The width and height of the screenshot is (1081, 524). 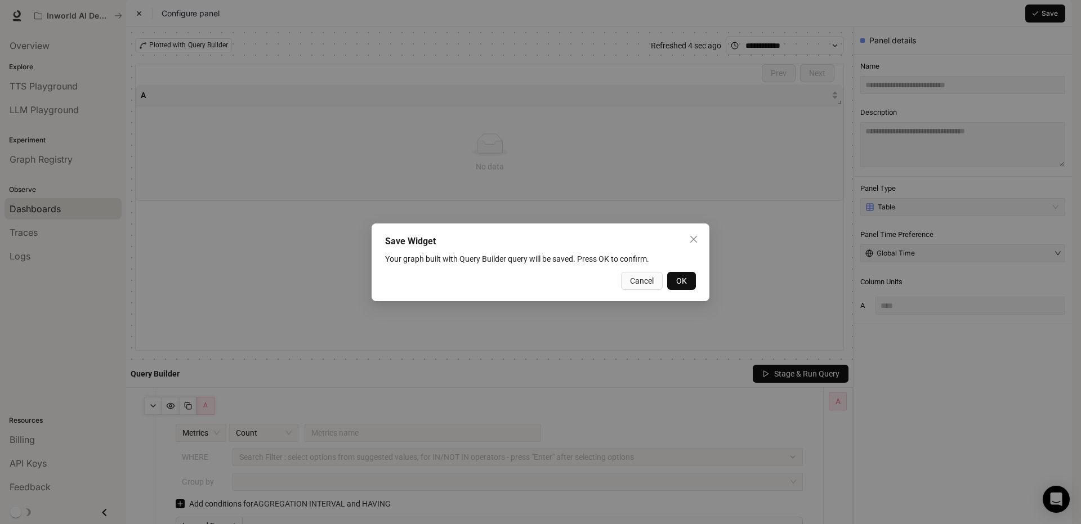 I want to click on button: Stage & Run Query, so click(x=800, y=374).